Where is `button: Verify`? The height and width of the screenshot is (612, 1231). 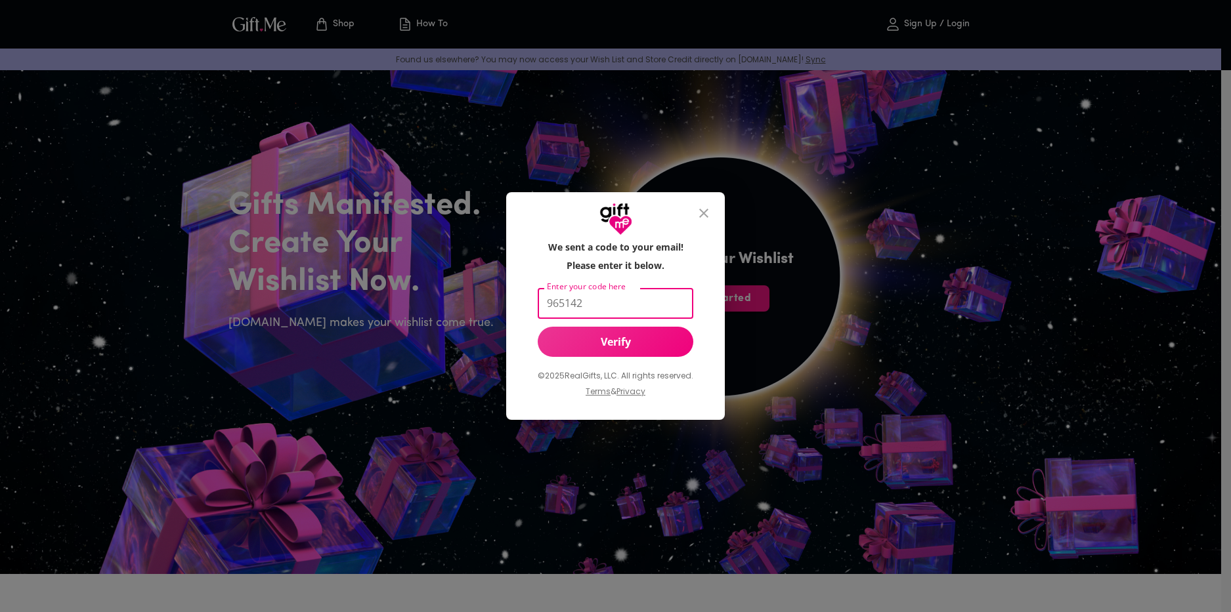 button: Verify is located at coordinates (615, 342).